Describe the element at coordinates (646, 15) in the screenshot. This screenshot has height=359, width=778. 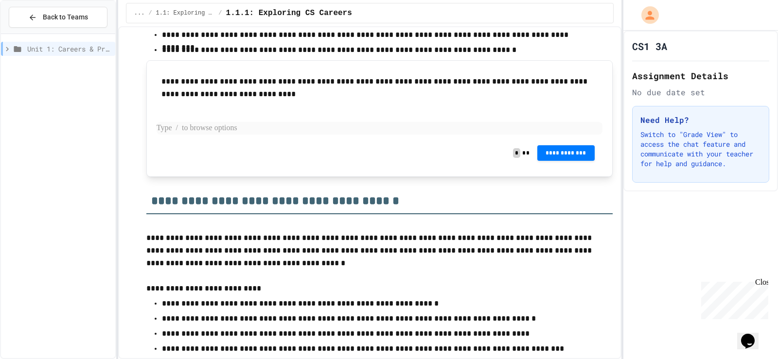
I see `div: My Account` at that location.